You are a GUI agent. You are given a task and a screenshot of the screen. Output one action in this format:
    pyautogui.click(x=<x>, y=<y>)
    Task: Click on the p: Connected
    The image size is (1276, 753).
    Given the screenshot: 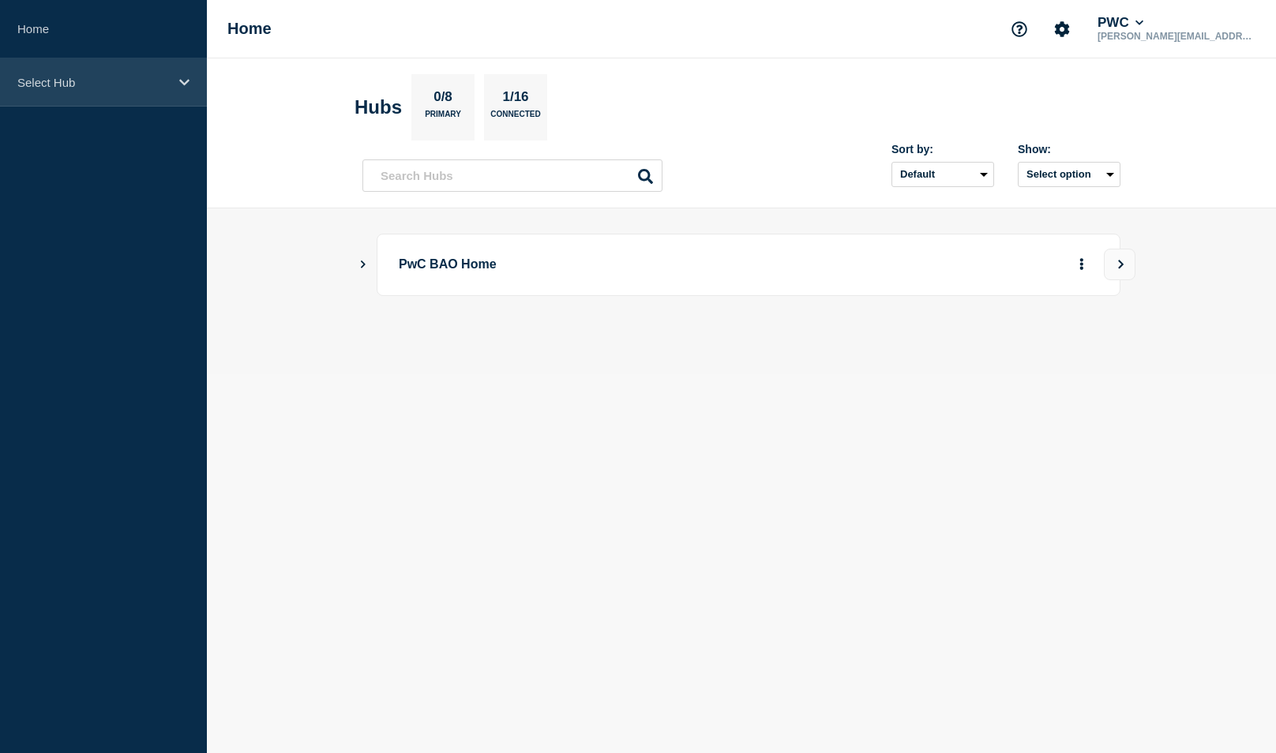 What is the action you would take?
    pyautogui.click(x=515, y=118)
    